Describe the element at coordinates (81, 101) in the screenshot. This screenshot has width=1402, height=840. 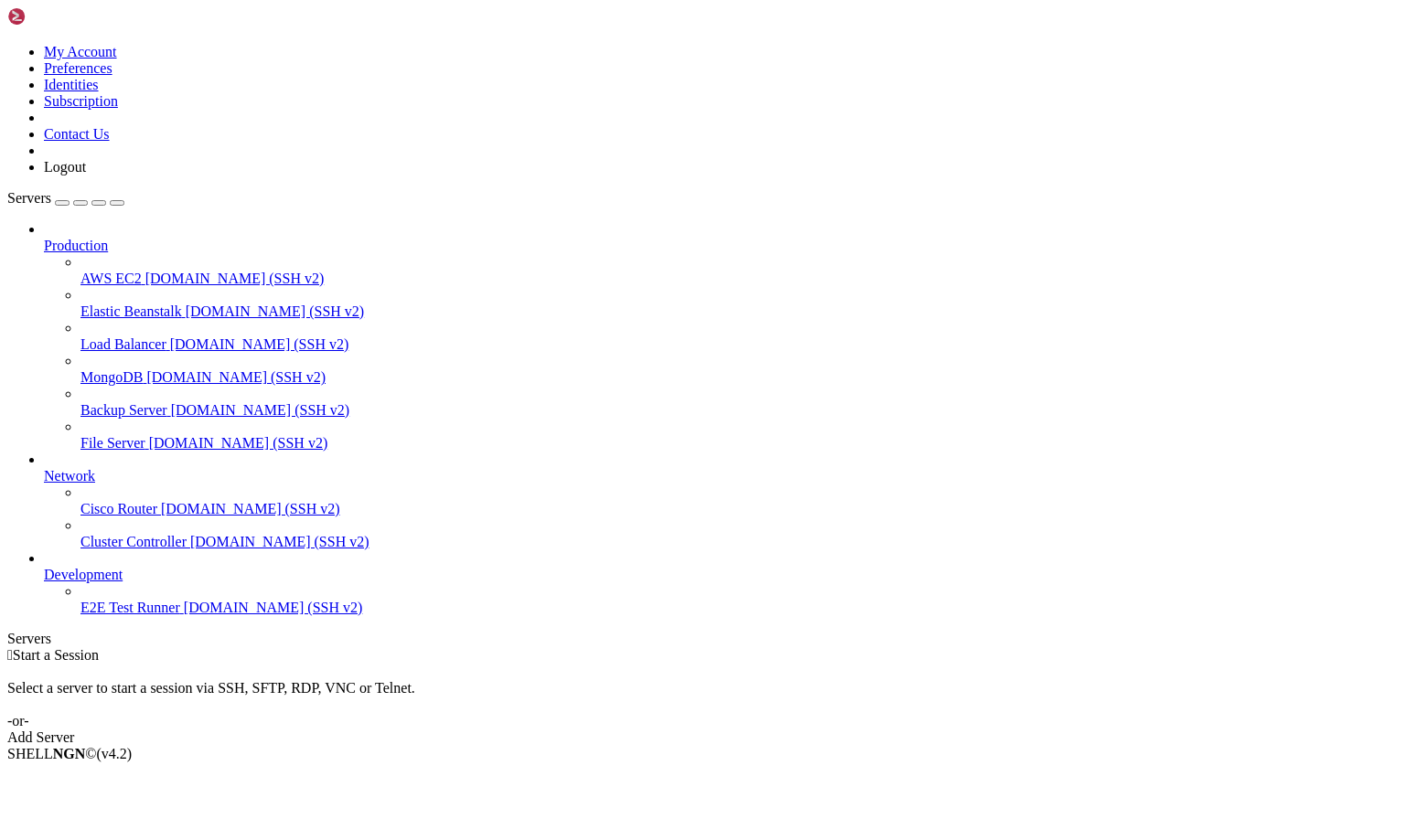
I see `a: Subscription` at that location.